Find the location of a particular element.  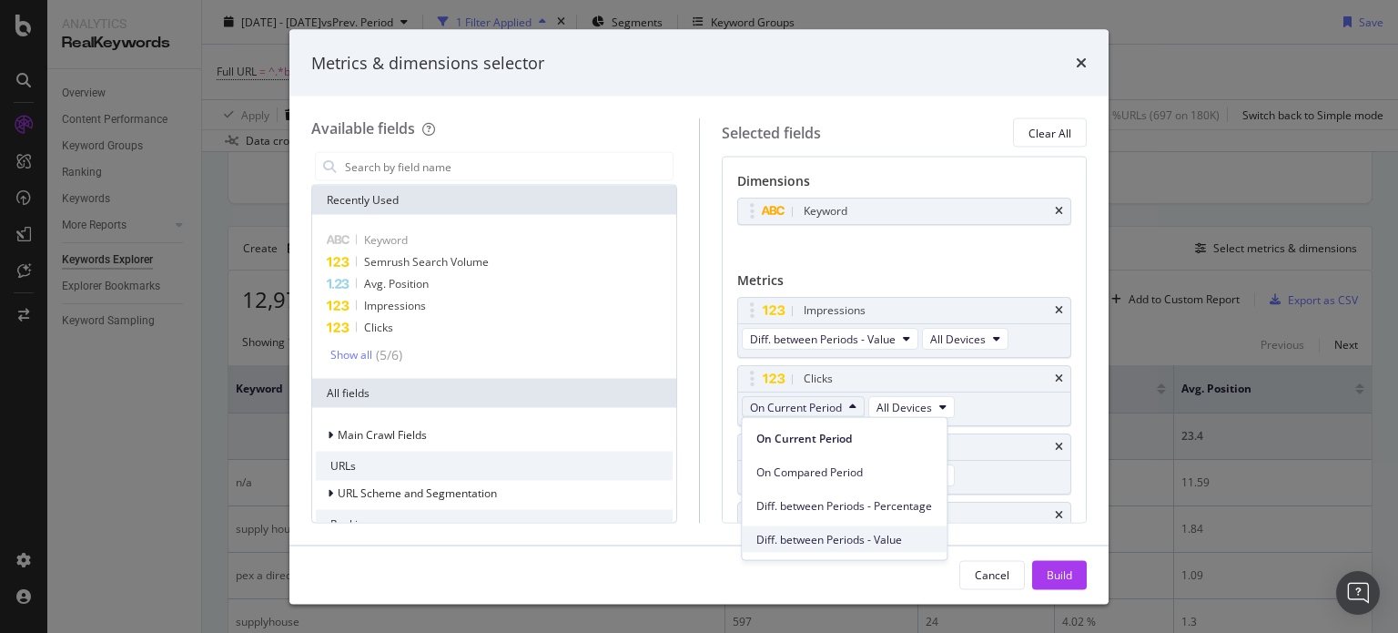

div: Impressions is located at coordinates (835, 310).